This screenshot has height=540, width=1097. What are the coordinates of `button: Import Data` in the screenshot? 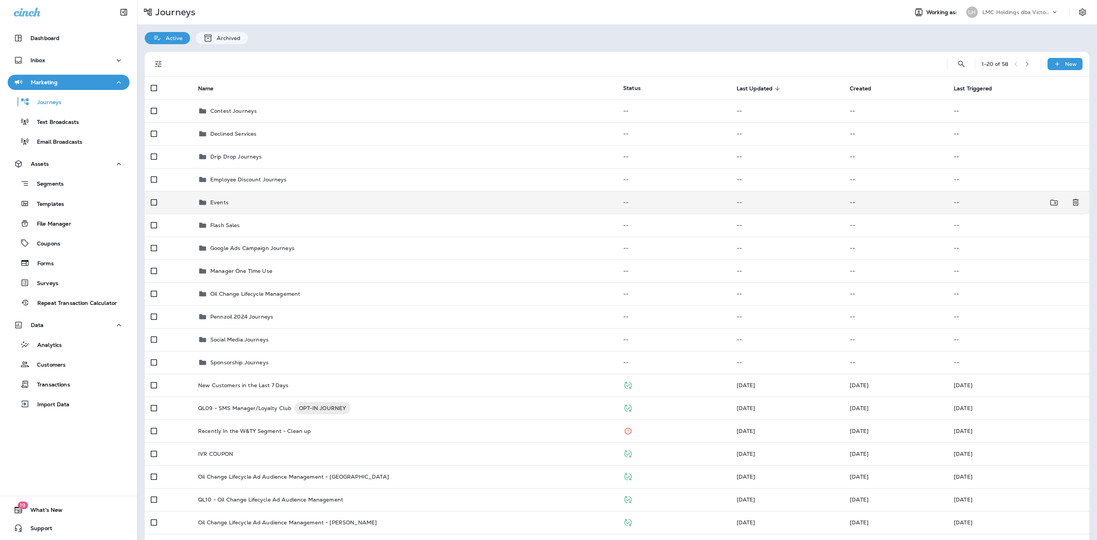 It's located at (69, 404).